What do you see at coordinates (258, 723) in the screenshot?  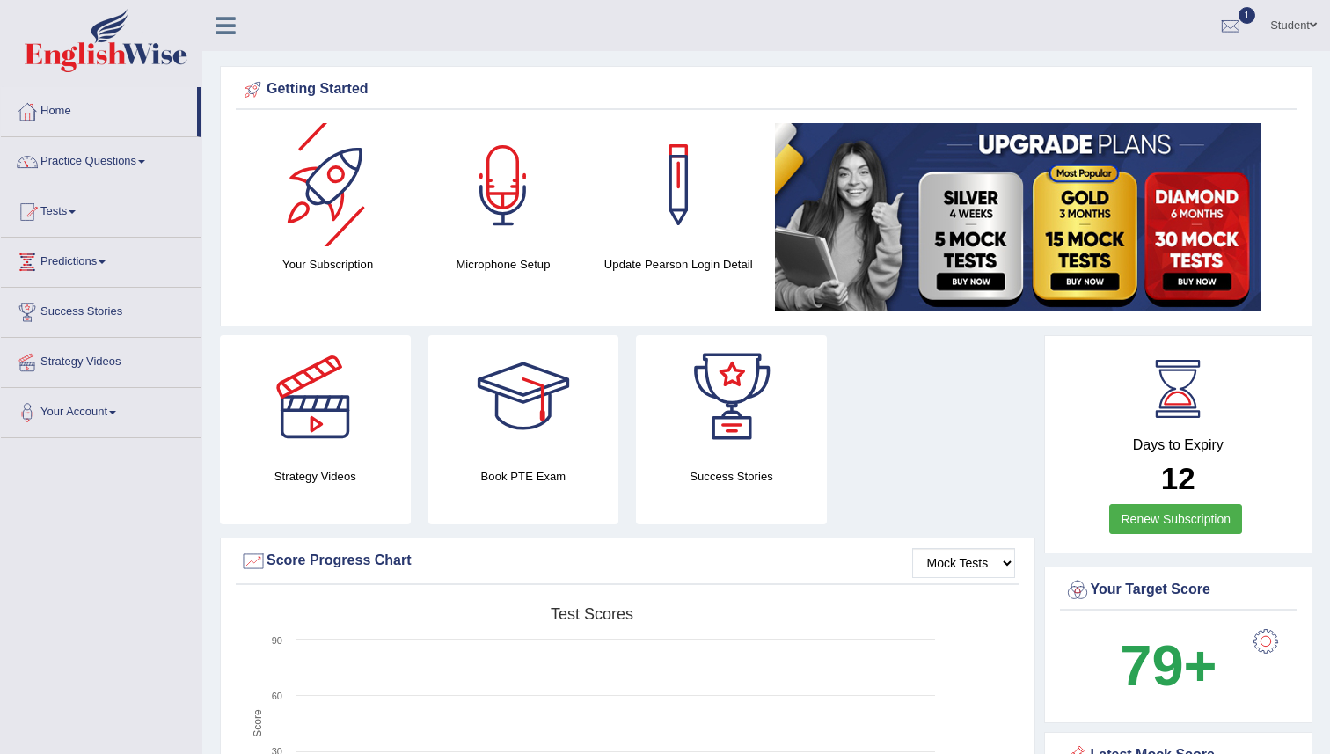 I see `tspan: Score` at bounding box center [258, 723].